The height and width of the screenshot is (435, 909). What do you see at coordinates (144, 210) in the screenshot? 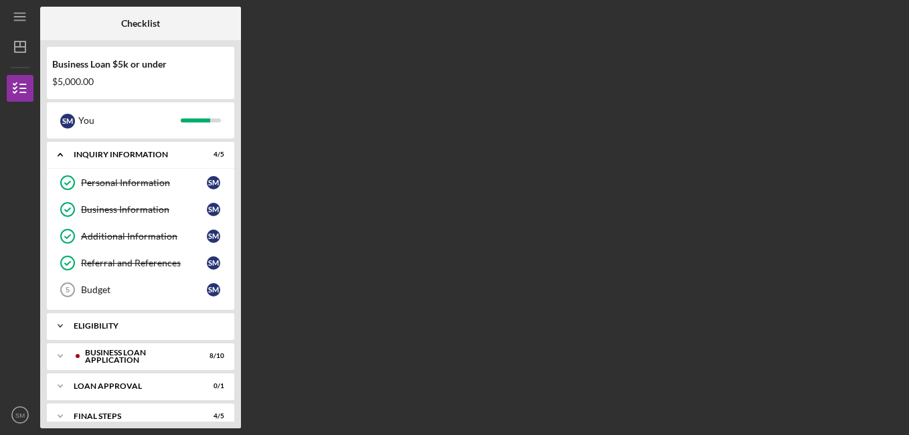
I see `div: Business Information` at bounding box center [144, 210].